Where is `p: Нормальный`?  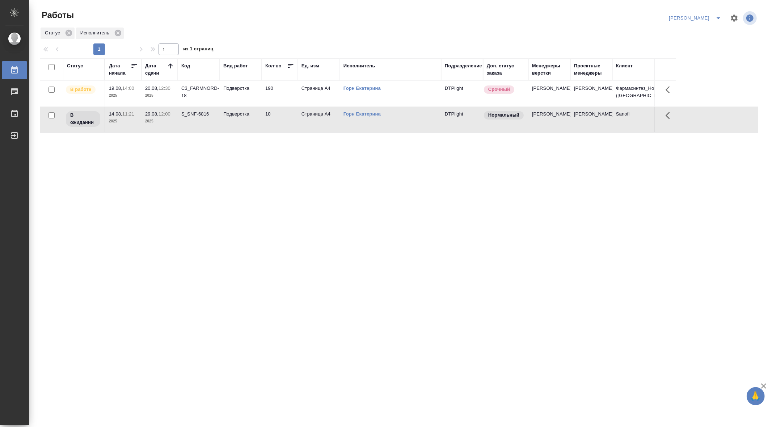 p: Нормальный is located at coordinates (504, 115).